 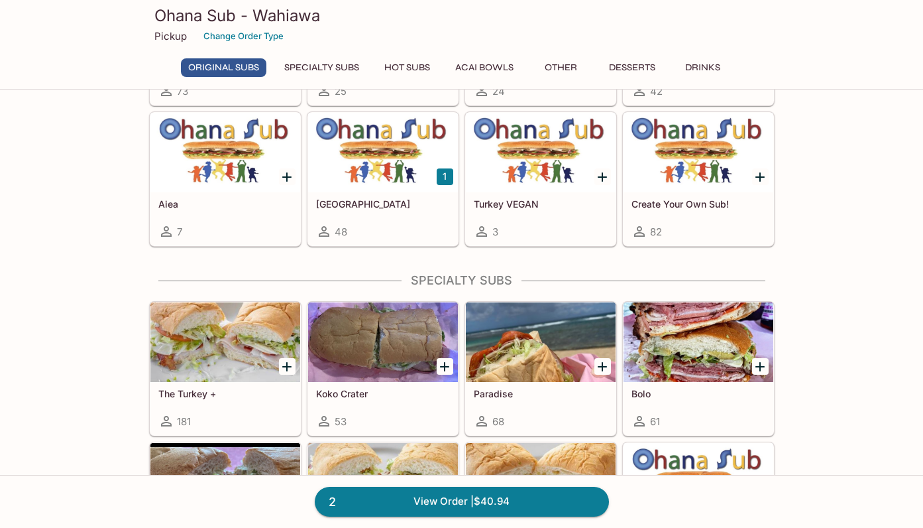 What do you see at coordinates (170, 36) in the screenshot?
I see `p: Pickup` at bounding box center [170, 36].